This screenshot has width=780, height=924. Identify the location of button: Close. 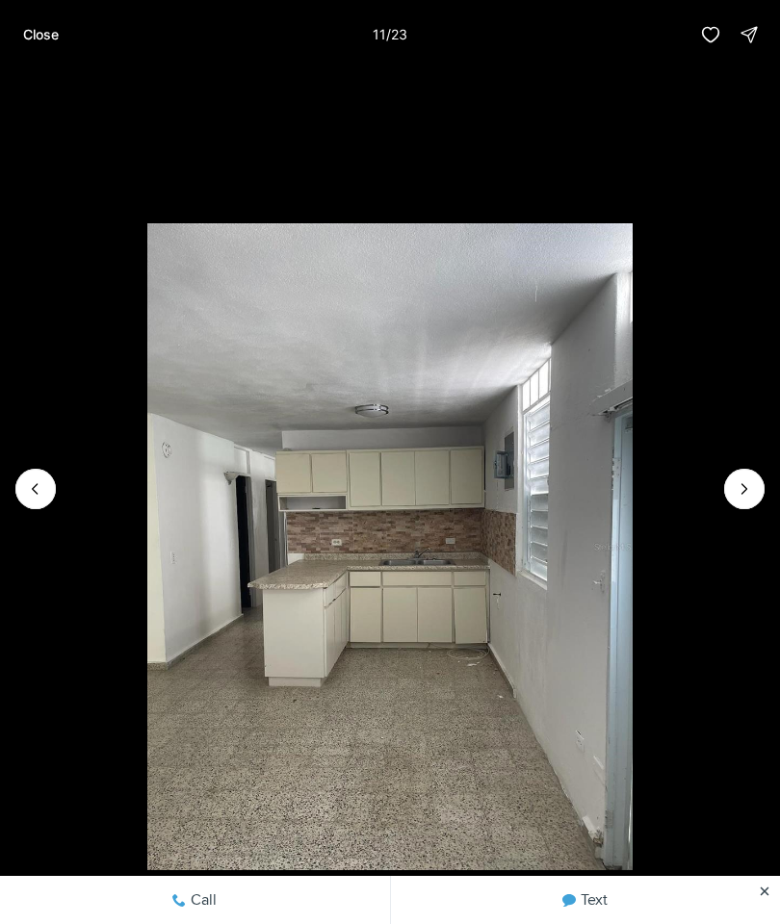
(40, 35).